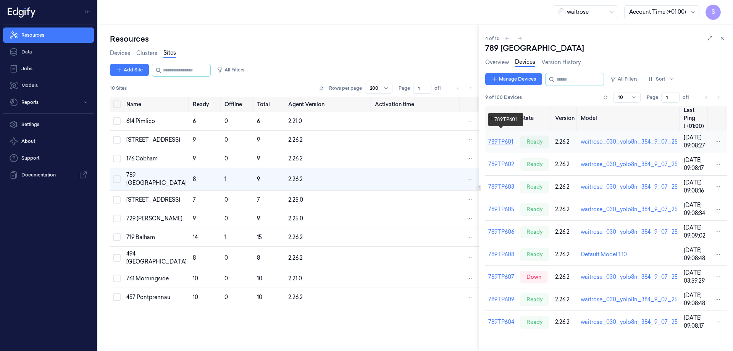 This screenshot has height=351, width=733. I want to click on div: 761 Morningside, so click(157, 278).